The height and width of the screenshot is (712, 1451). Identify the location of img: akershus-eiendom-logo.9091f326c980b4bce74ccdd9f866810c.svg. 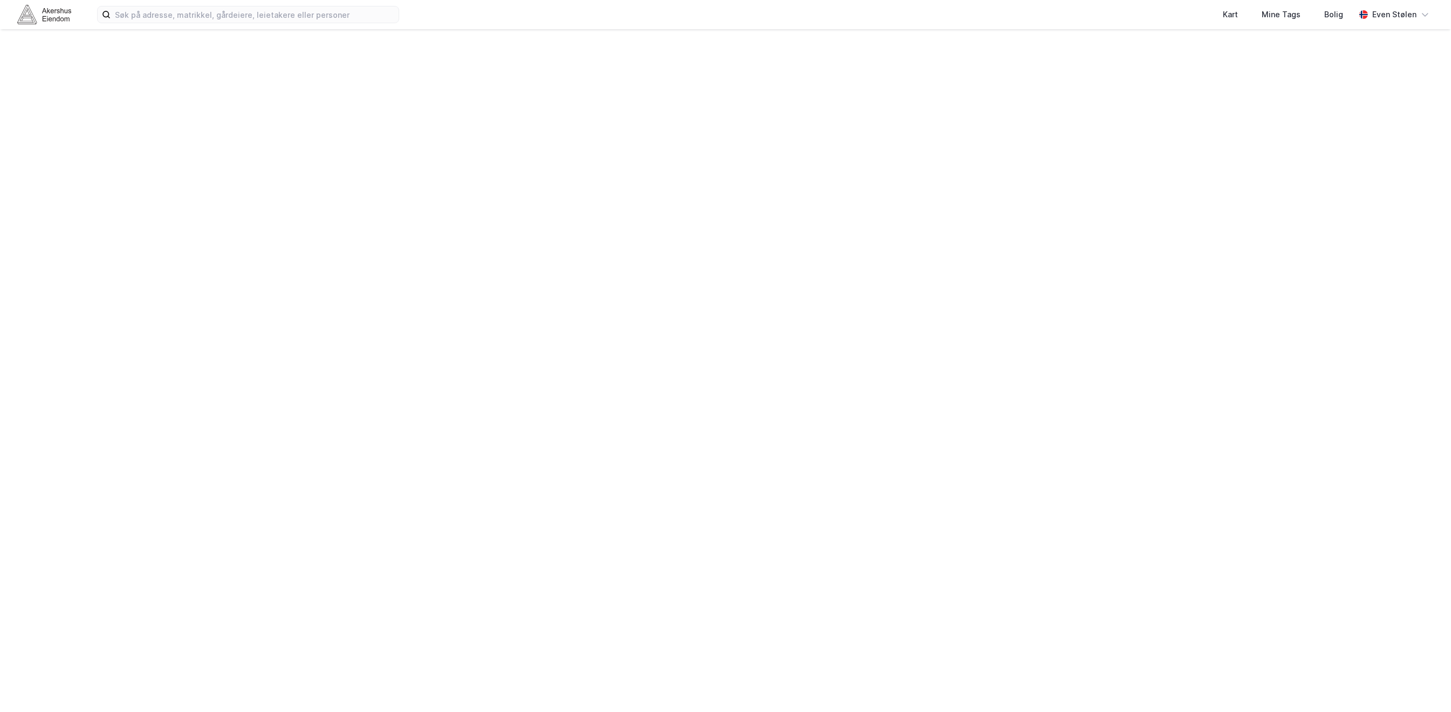
(44, 14).